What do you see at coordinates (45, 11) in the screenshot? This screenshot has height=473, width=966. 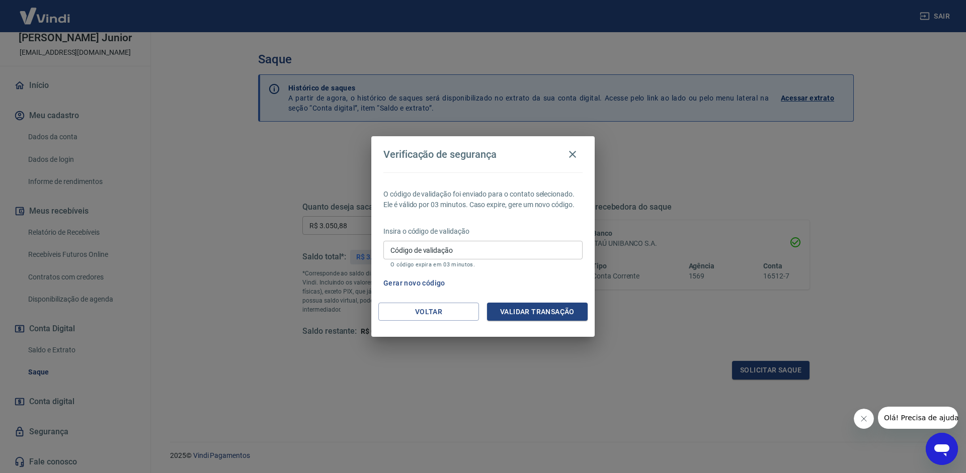 I see `span: Olá! Precisa de ajuda?` at bounding box center [45, 11].